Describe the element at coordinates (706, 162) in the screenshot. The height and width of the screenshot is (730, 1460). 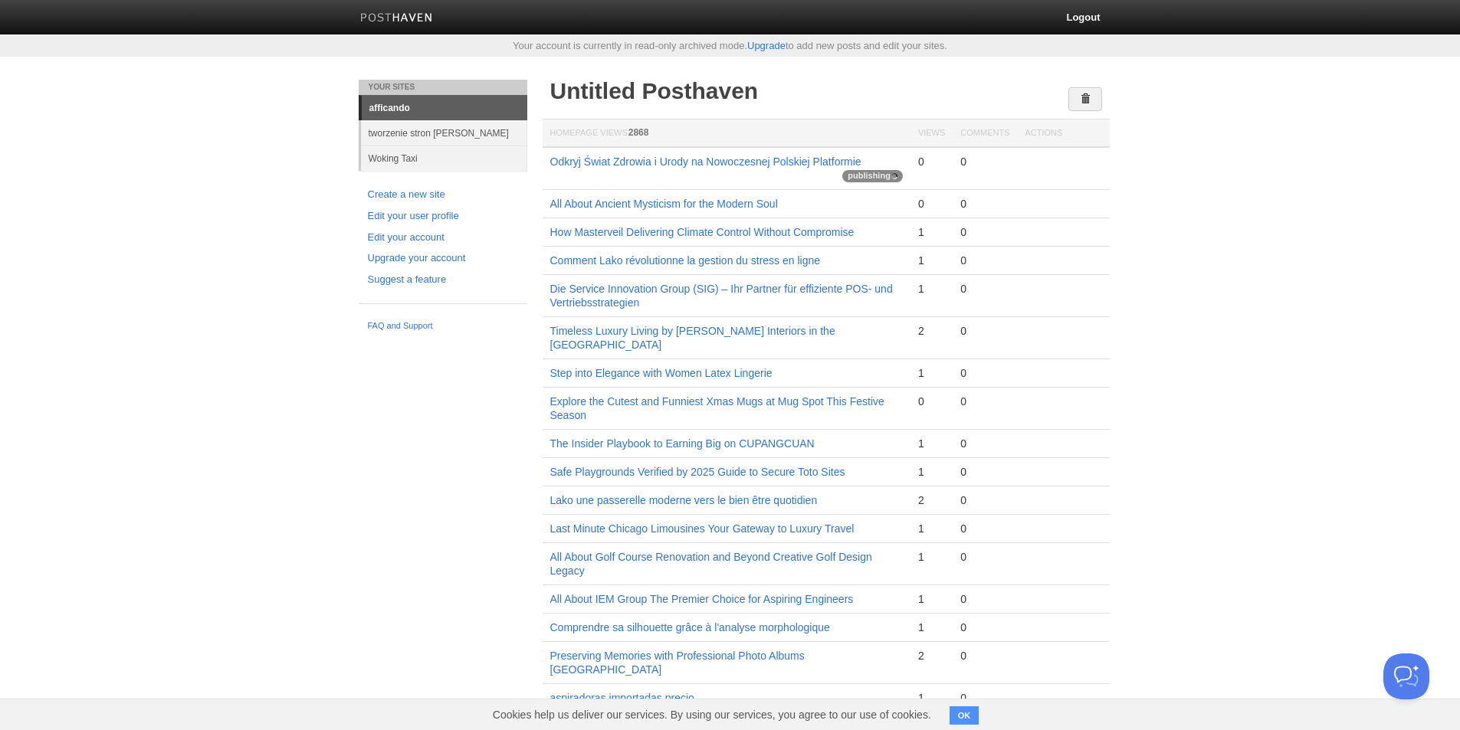
I see `a: Odkryj Świat Zdrowia i Urody na Nowoczesnej Polskiej Platformie` at that location.